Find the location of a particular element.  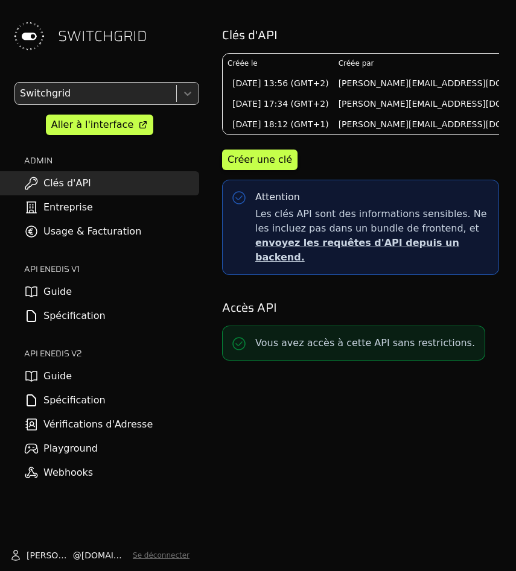

h2: API ENEDIS v1 is located at coordinates (112, 269).